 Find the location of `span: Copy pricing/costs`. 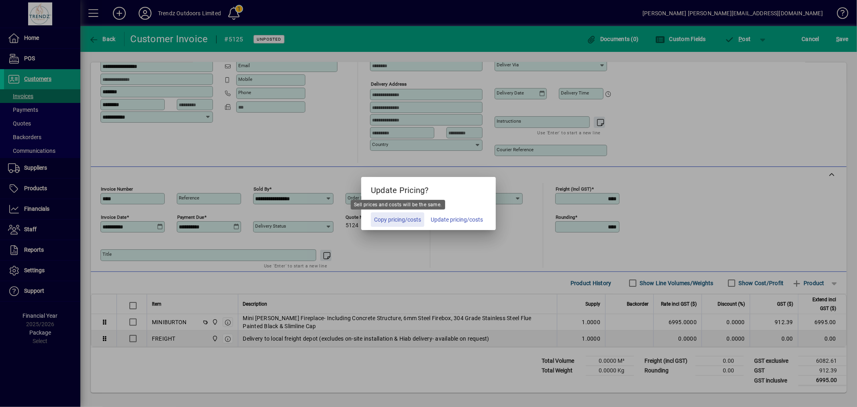

span: Copy pricing/costs is located at coordinates (398, 219).